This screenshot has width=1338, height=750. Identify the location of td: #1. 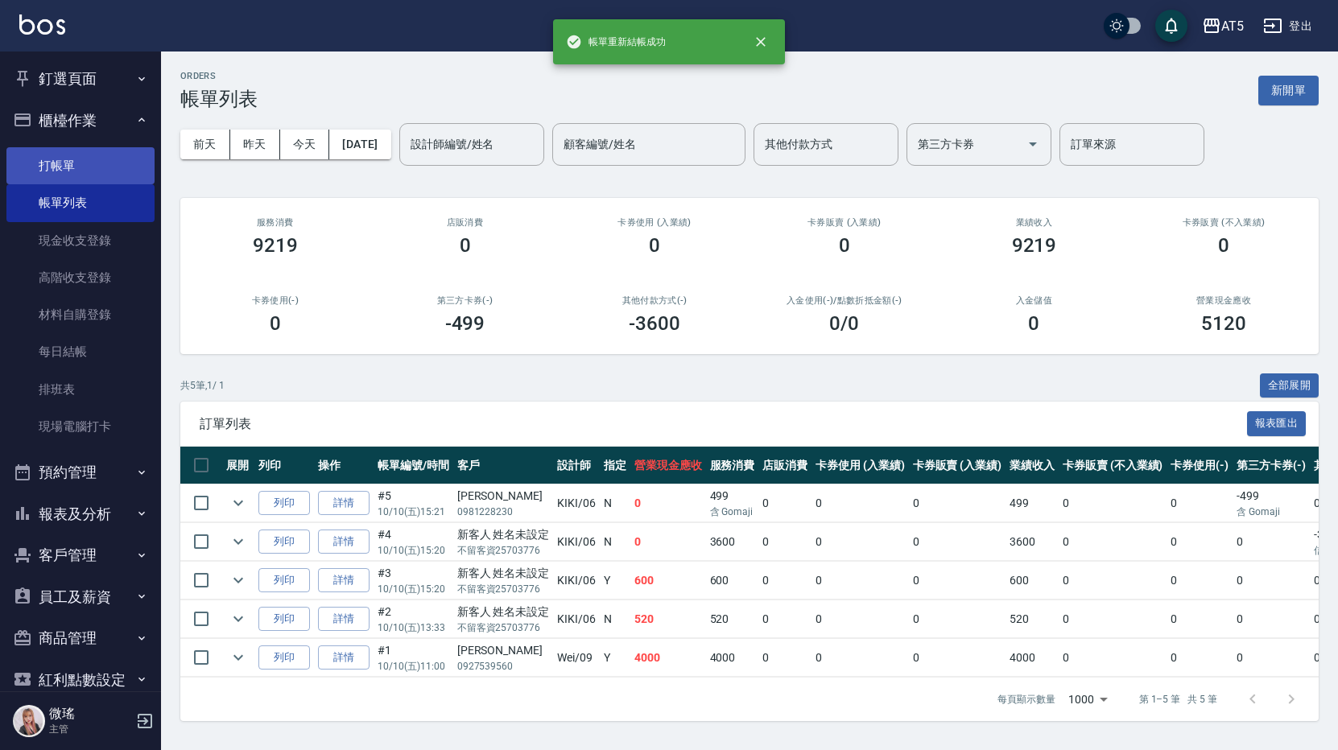
(413, 658).